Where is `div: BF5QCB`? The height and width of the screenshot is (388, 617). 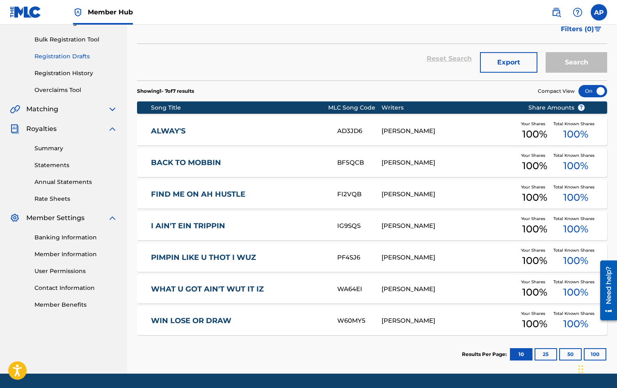
div: BF5QCB is located at coordinates (360, 163).